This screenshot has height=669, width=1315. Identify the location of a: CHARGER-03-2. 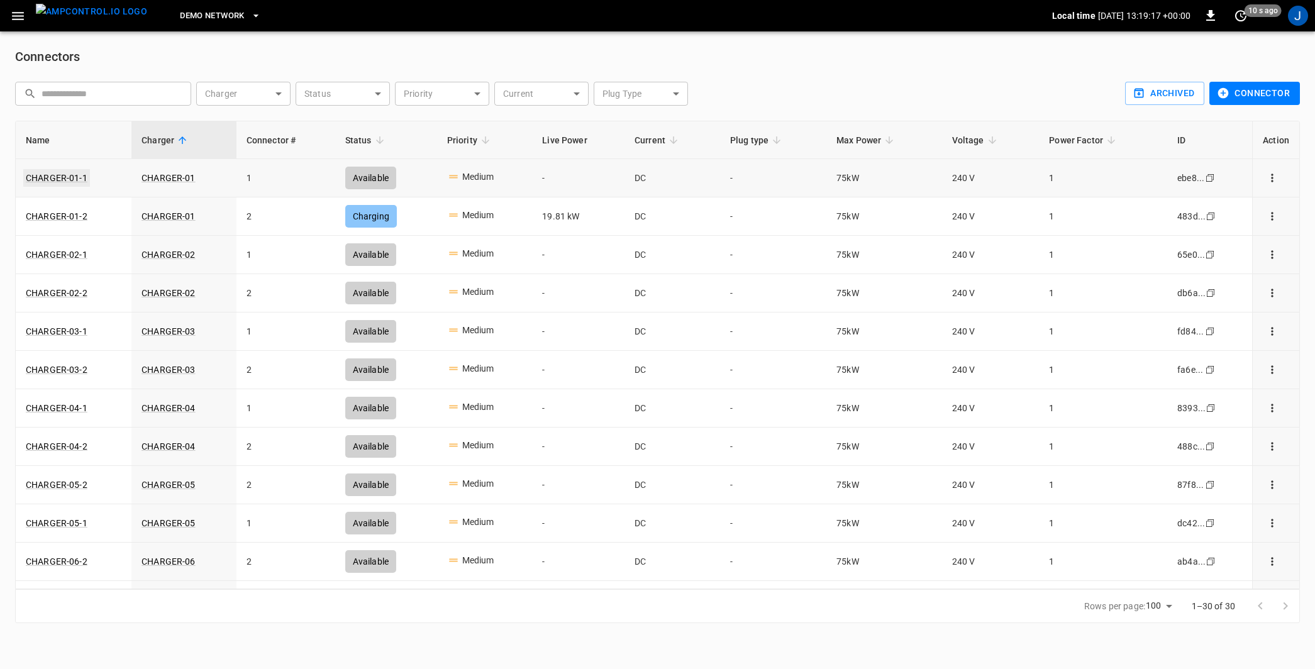
(57, 370).